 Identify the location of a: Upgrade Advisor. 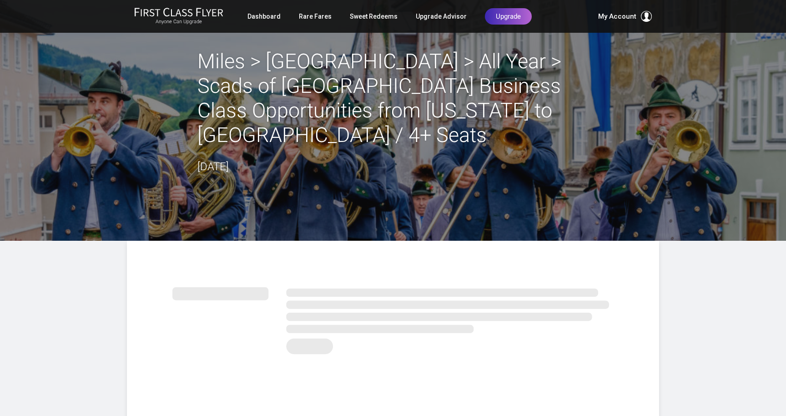
(441, 16).